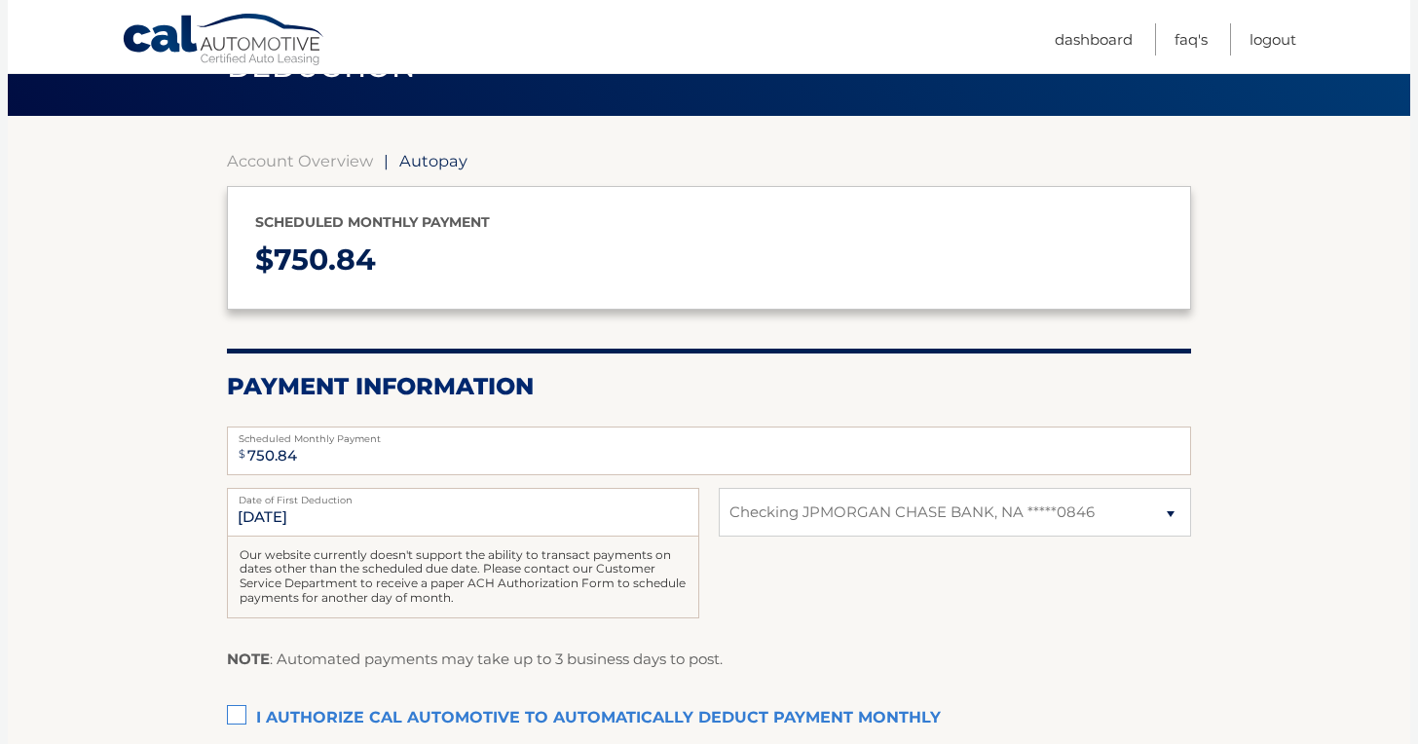 The image size is (1418, 744). Describe the element at coordinates (709, 434) in the screenshot. I see `label: Scheduled Monthly Payment` at that location.